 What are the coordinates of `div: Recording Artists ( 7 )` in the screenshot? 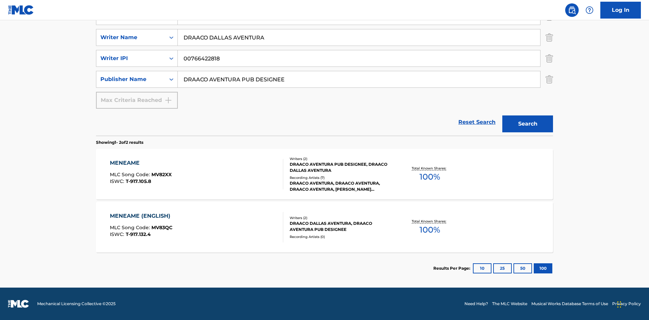 It's located at (341, 178).